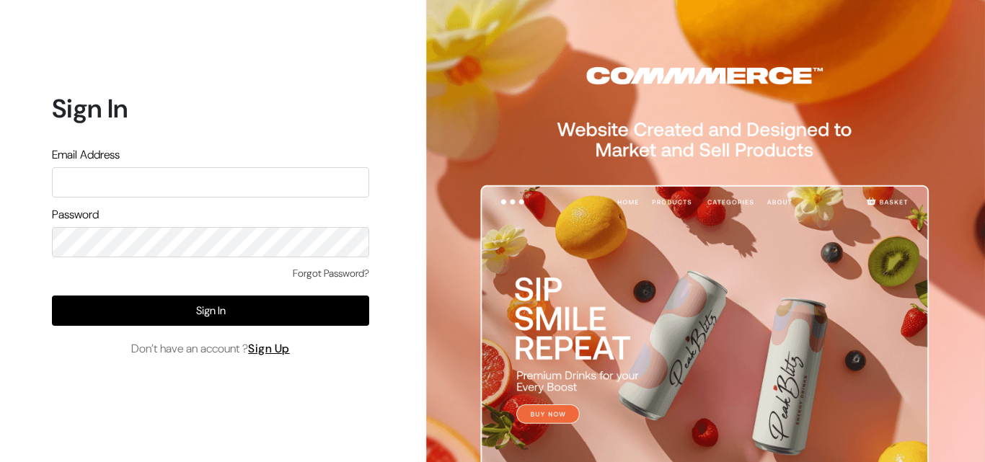  I want to click on span: Don’t have an account ?, so click(211, 349).